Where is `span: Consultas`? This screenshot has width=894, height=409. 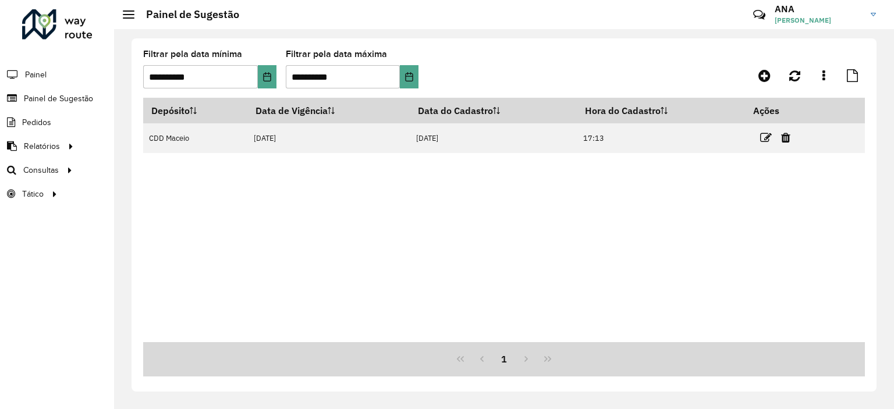 span: Consultas is located at coordinates (41, 170).